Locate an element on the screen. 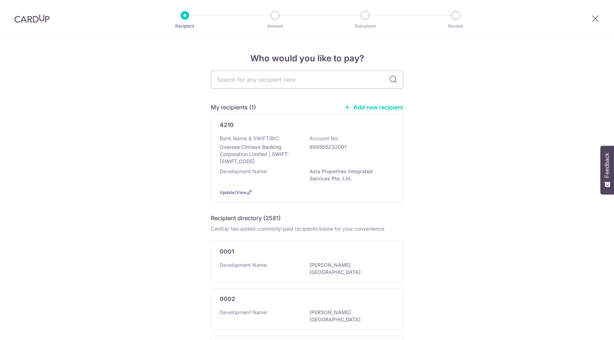  img: CardUp is located at coordinates (32, 19).